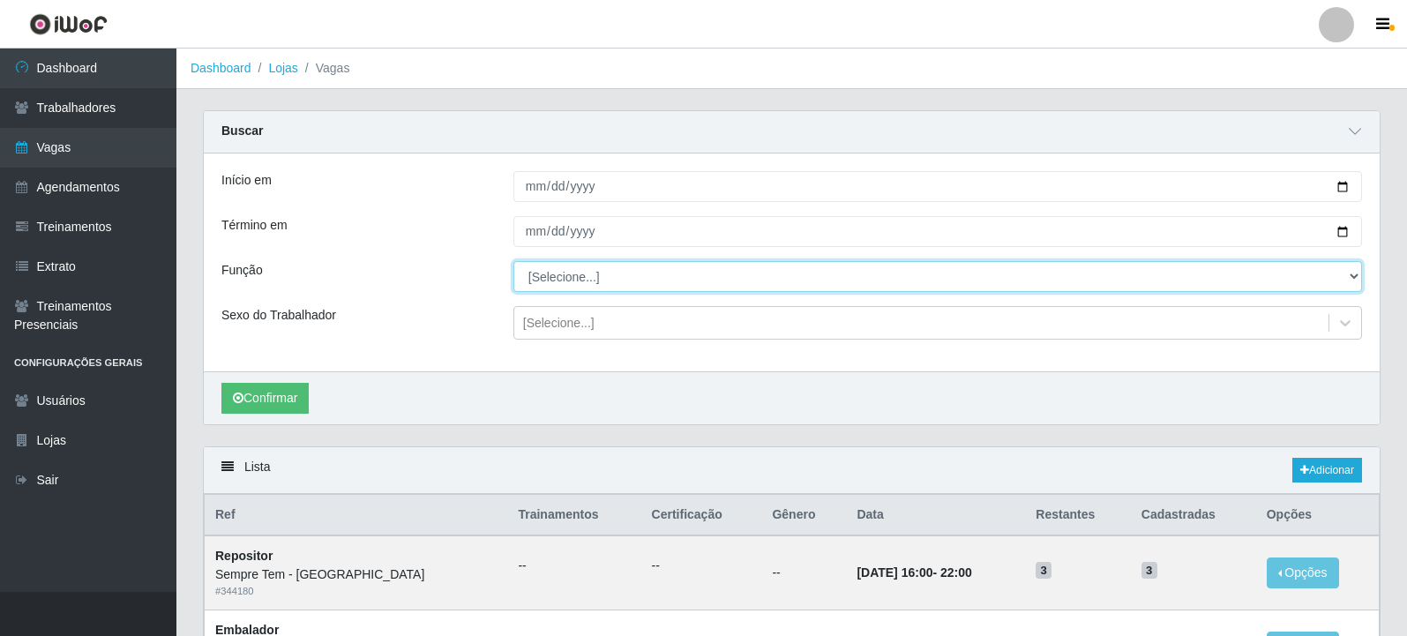 The width and height of the screenshot is (1407, 636). I want to click on button: Confirmar, so click(265, 398).